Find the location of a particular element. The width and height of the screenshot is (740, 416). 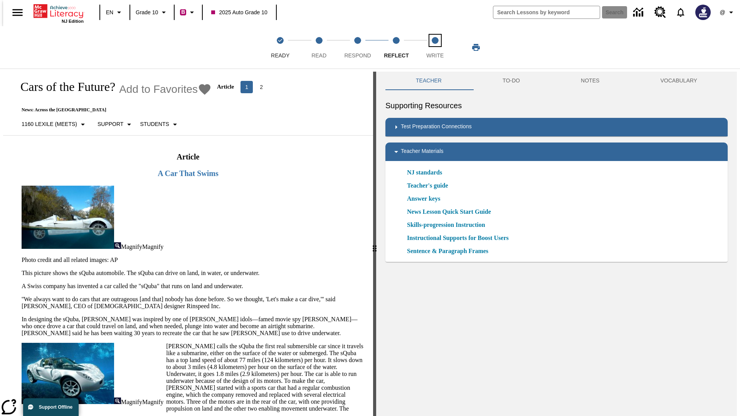

a: Notifications is located at coordinates (680, 12).